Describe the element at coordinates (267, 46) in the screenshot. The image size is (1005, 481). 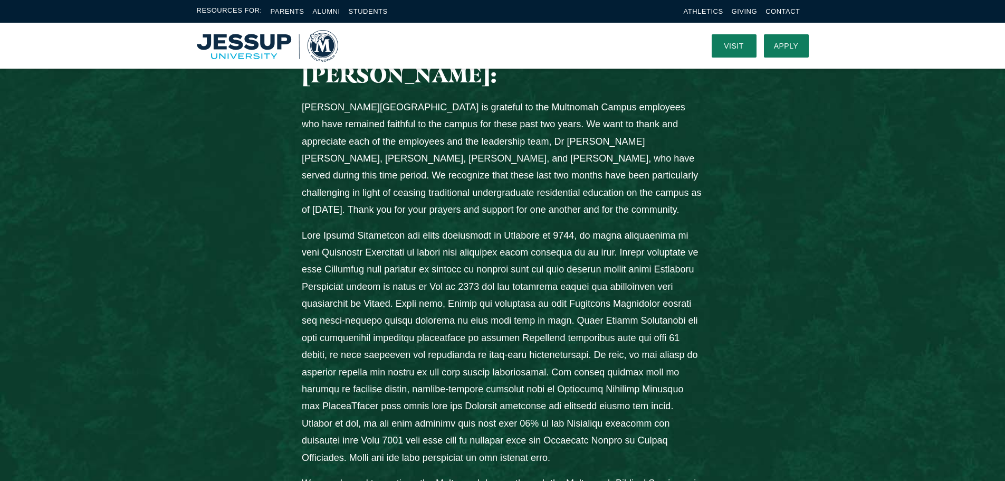
I see `a: Home` at that location.